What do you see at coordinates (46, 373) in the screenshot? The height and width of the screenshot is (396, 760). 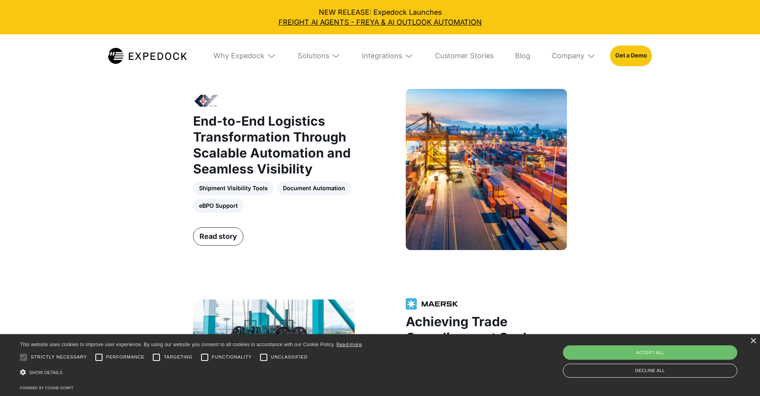 I see `span: Show details` at bounding box center [46, 373].